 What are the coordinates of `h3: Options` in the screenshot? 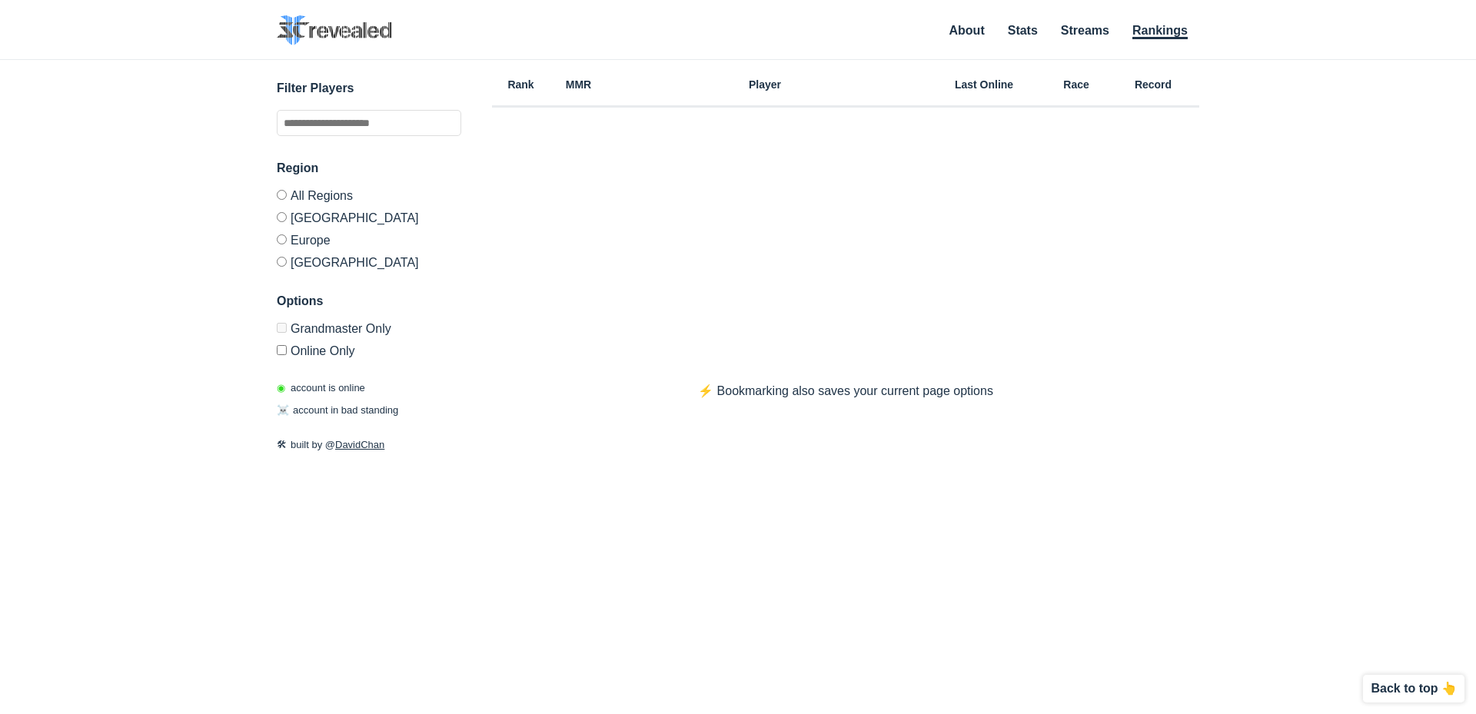 It's located at (369, 301).